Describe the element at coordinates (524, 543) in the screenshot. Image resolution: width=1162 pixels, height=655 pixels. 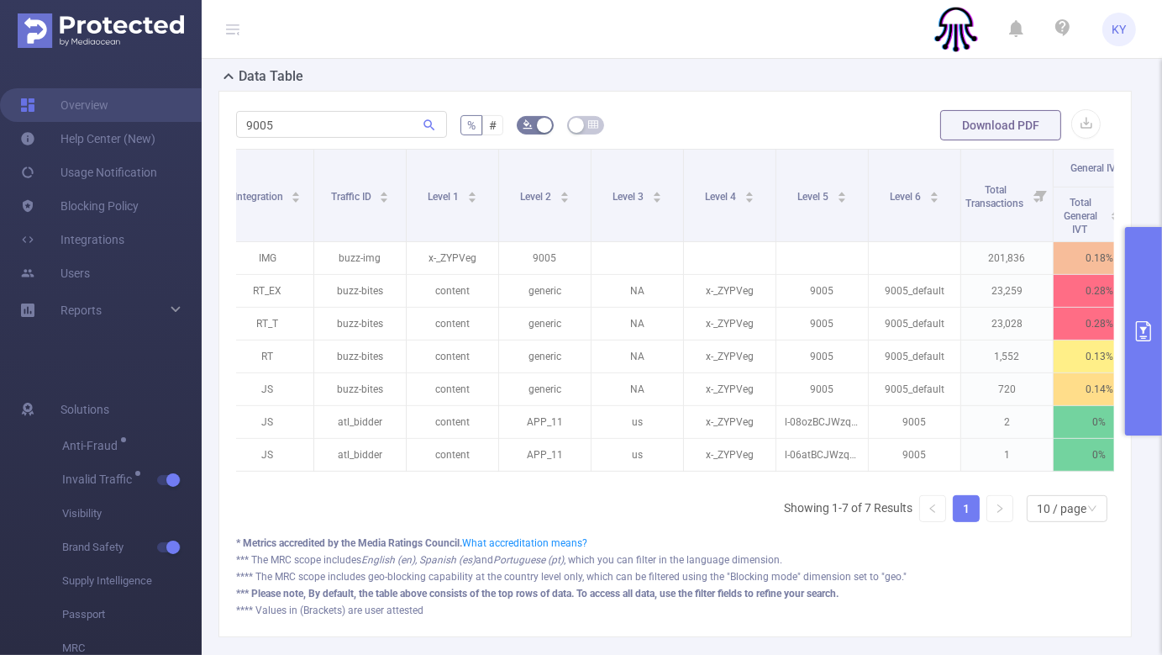
I see `a: What accreditation means?` at that location.